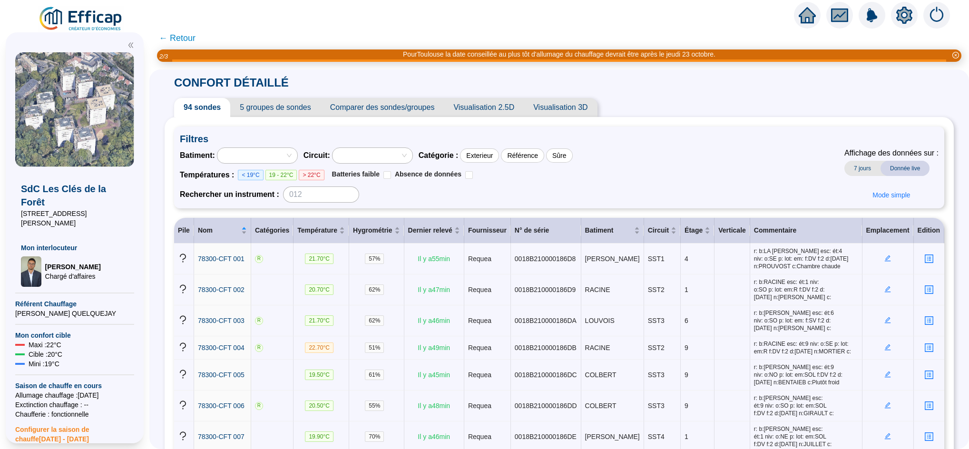 Image resolution: width=969 pixels, height=449 pixels. What do you see at coordinates (45, 354) in the screenshot?
I see `span: Cible : 20 °C` at bounding box center [45, 354].